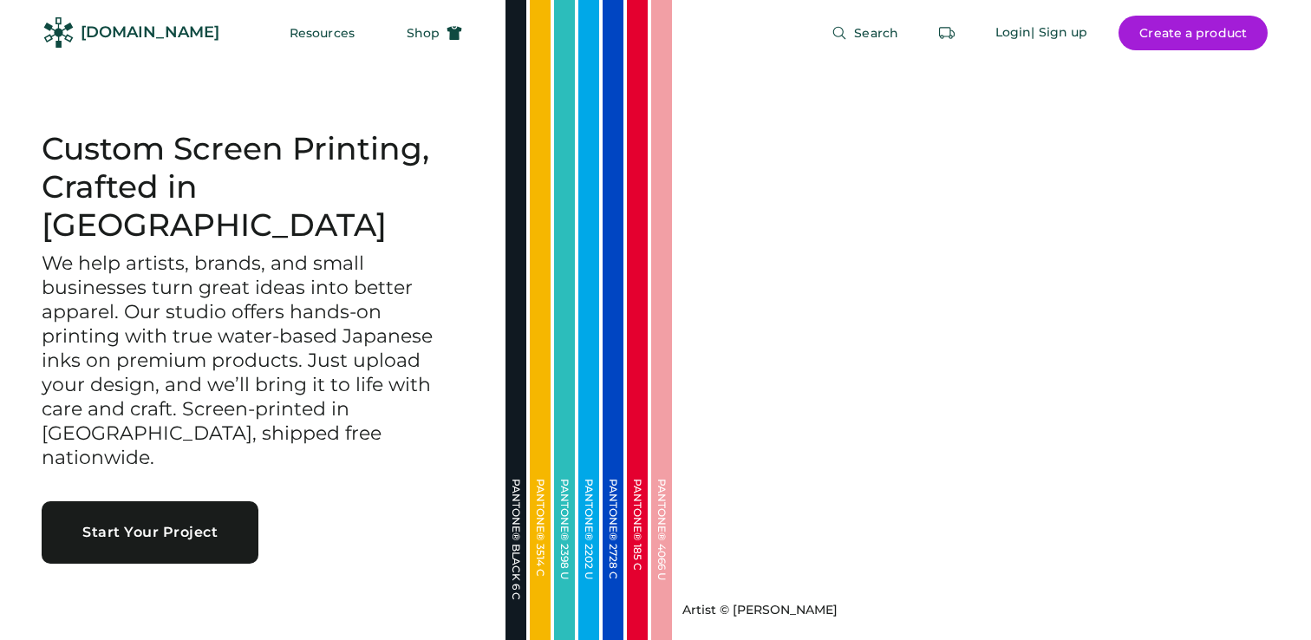 Image resolution: width=1311 pixels, height=640 pixels. I want to click on button: Resources, so click(322, 33).